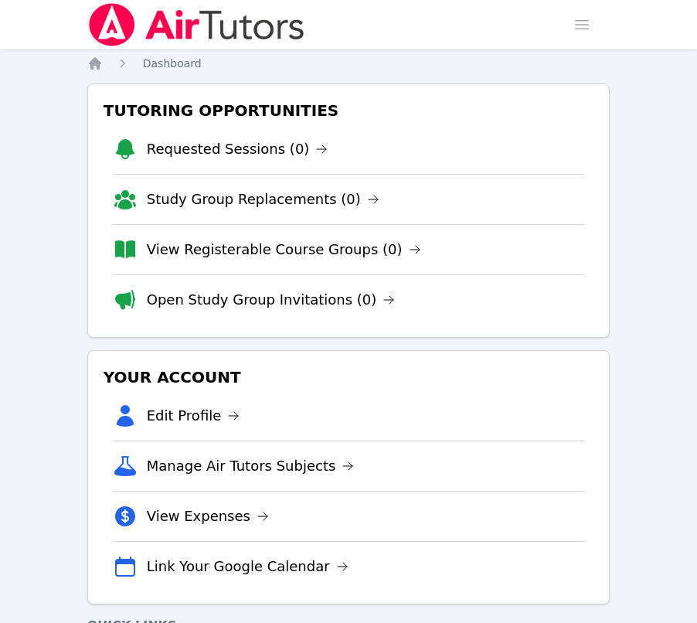 This screenshot has height=623, width=697. Describe the element at coordinates (196, 25) in the screenshot. I see `img: Air Tutors` at that location.